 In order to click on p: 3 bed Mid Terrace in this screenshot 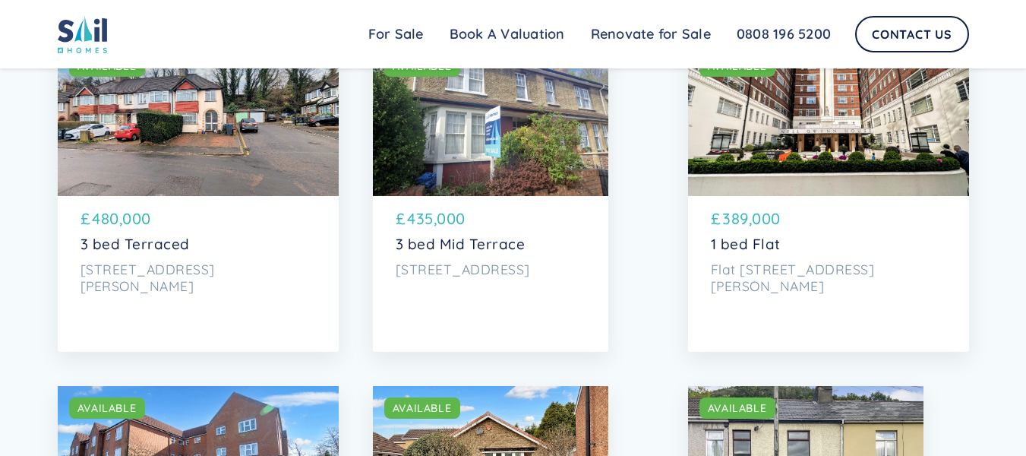, I will do `click(491, 244)`.